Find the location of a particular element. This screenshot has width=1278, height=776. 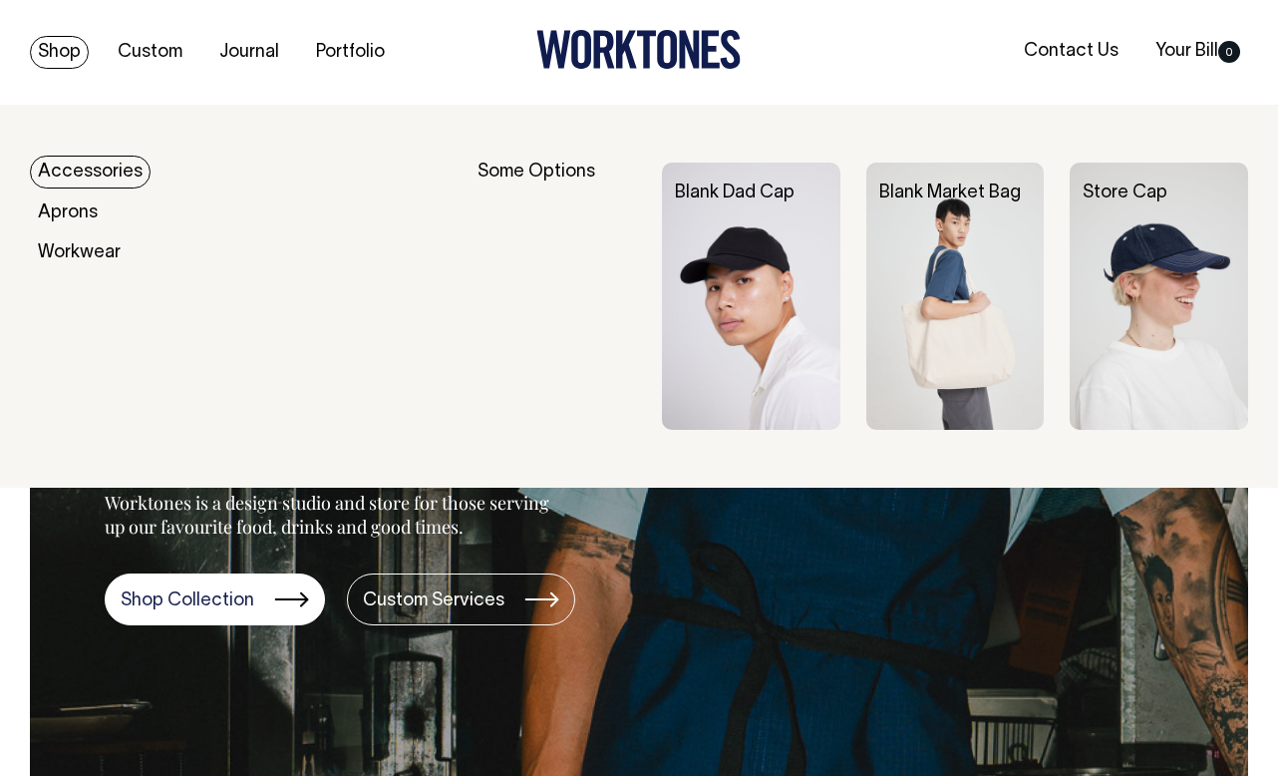

a: Blank Market Bag is located at coordinates (950, 192).